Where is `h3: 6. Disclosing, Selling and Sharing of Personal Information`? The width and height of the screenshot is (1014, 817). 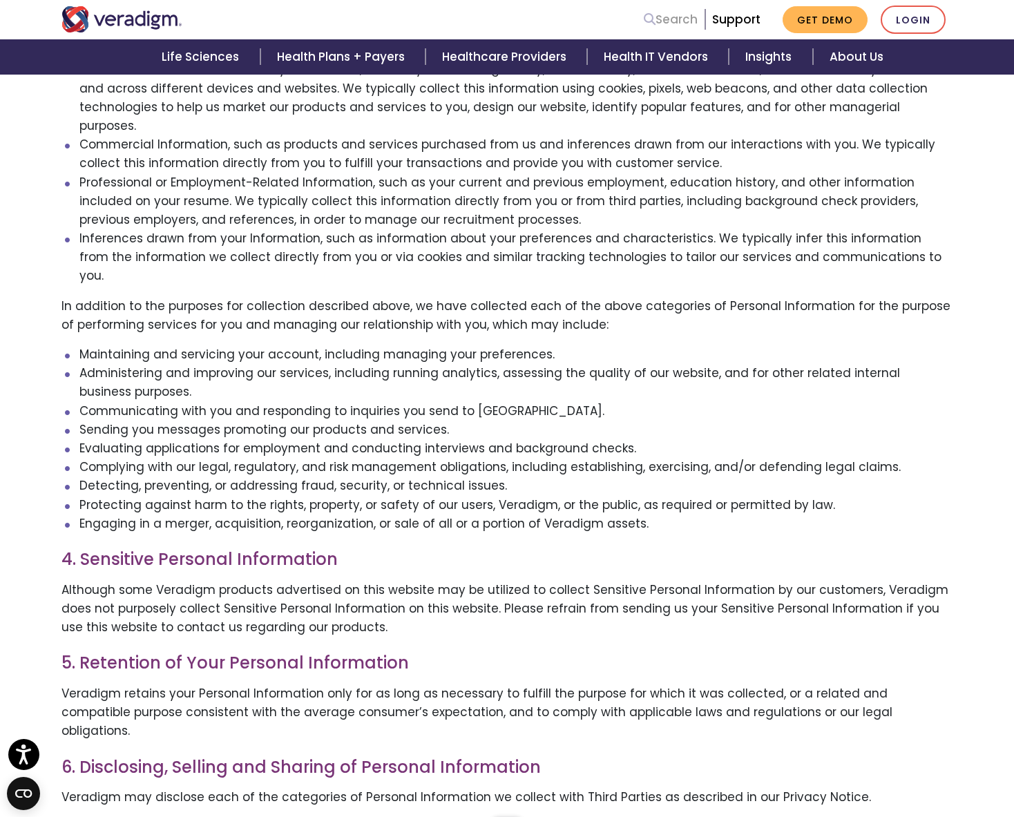 h3: 6. Disclosing, Selling and Sharing of Personal Information is located at coordinates (507, 768).